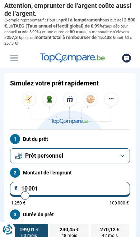  I want to click on label: Montant de l'emprunt, so click(70, 173).